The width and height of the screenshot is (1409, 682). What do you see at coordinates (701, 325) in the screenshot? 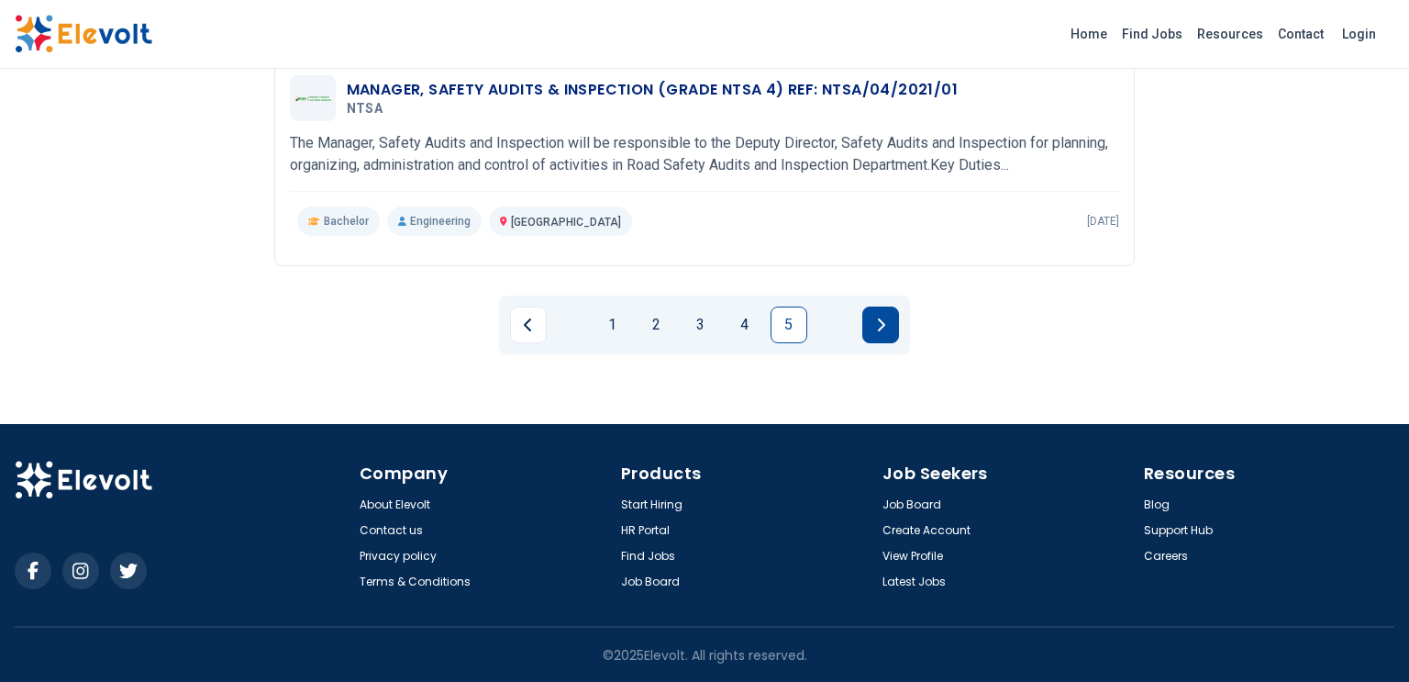
I see `a: Page 3` at bounding box center [701, 325].